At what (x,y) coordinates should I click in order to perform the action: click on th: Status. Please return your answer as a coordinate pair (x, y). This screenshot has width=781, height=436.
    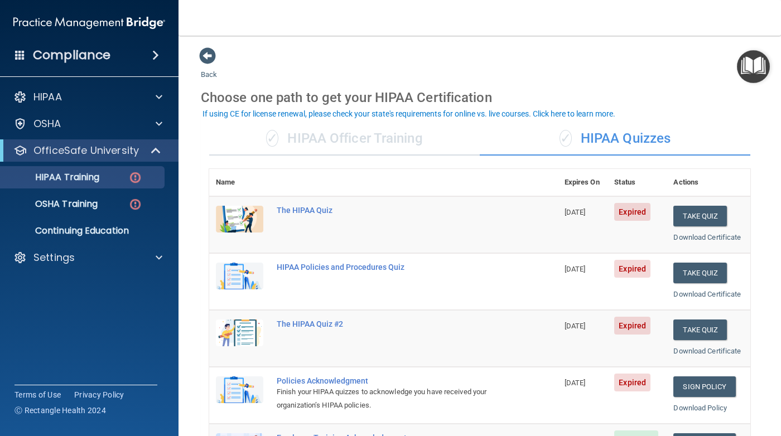
    Looking at the image, I should click on (637, 182).